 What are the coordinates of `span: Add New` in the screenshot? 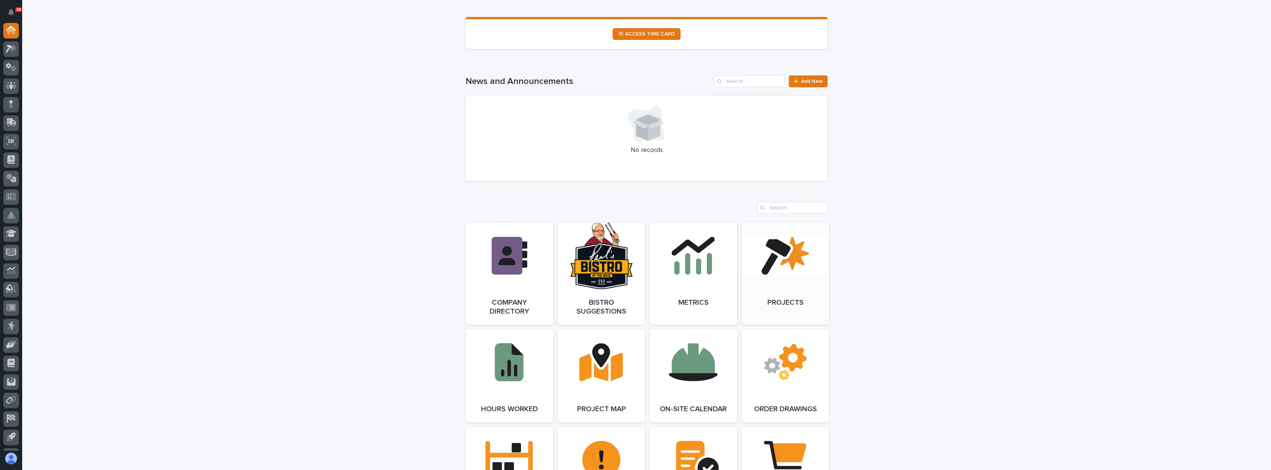 It's located at (812, 81).